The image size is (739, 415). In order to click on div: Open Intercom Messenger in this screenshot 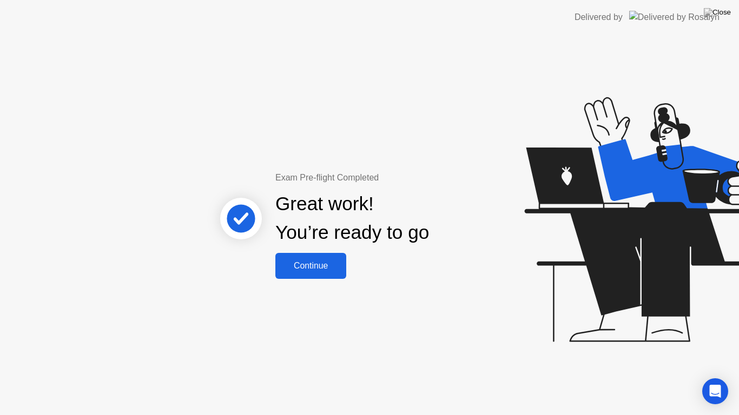, I will do `click(715, 392)`.